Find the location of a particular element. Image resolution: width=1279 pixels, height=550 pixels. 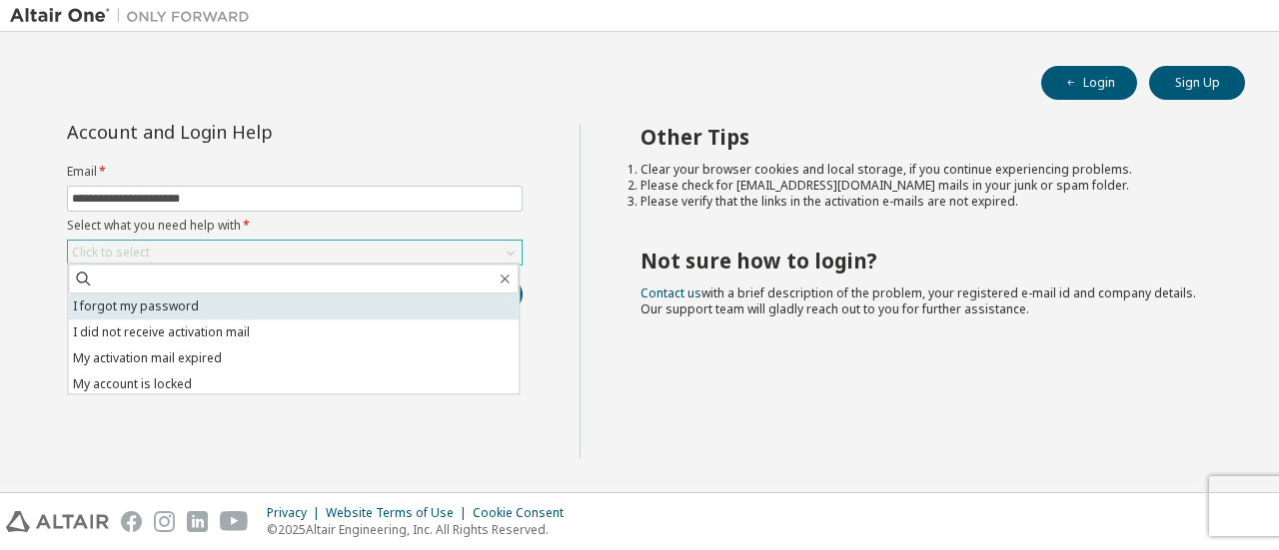

p: © 2025 Altair Engineering, Inc. All Rights Reserved. is located at coordinates (421, 529).